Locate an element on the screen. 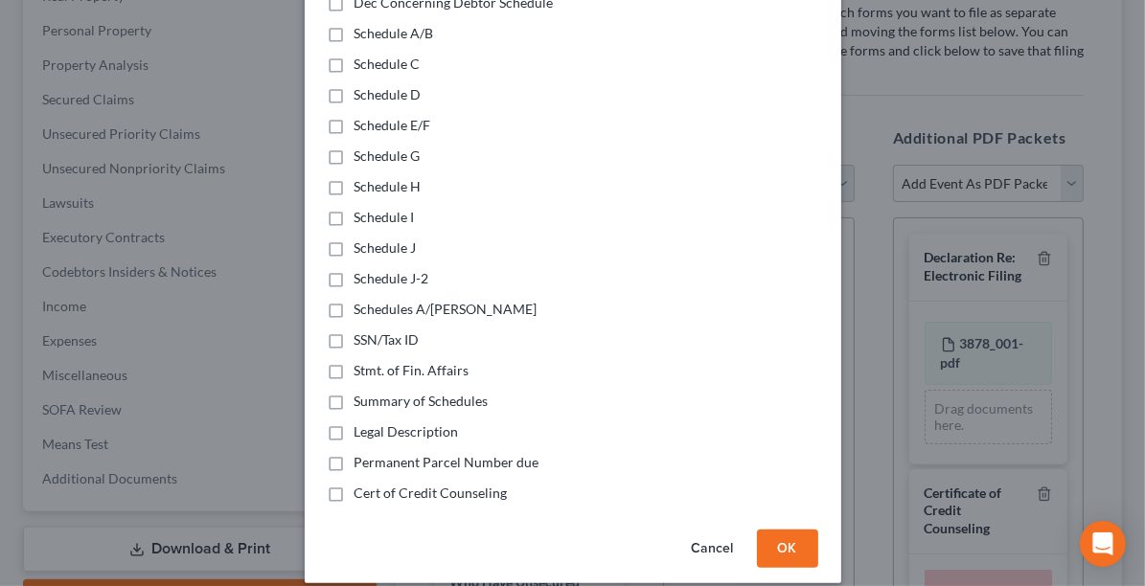 The width and height of the screenshot is (1145, 586). span: SSN/Tax ID is located at coordinates (387, 339).